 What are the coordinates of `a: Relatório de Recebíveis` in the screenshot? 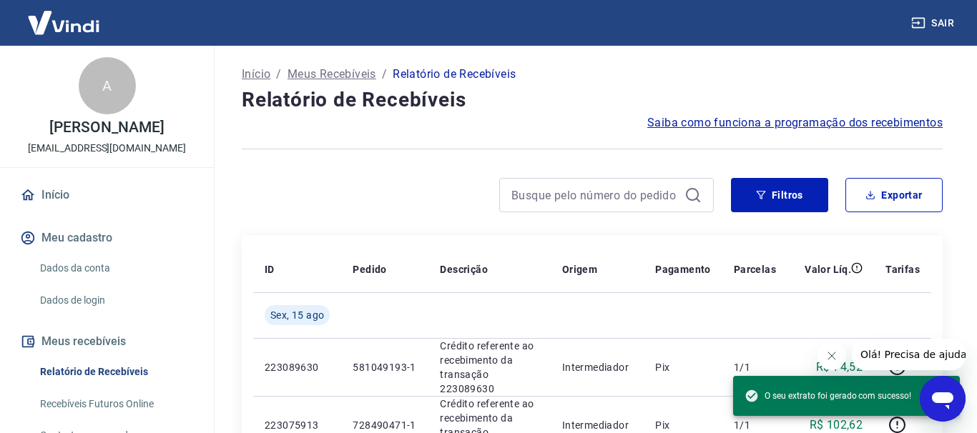 It's located at (115, 372).